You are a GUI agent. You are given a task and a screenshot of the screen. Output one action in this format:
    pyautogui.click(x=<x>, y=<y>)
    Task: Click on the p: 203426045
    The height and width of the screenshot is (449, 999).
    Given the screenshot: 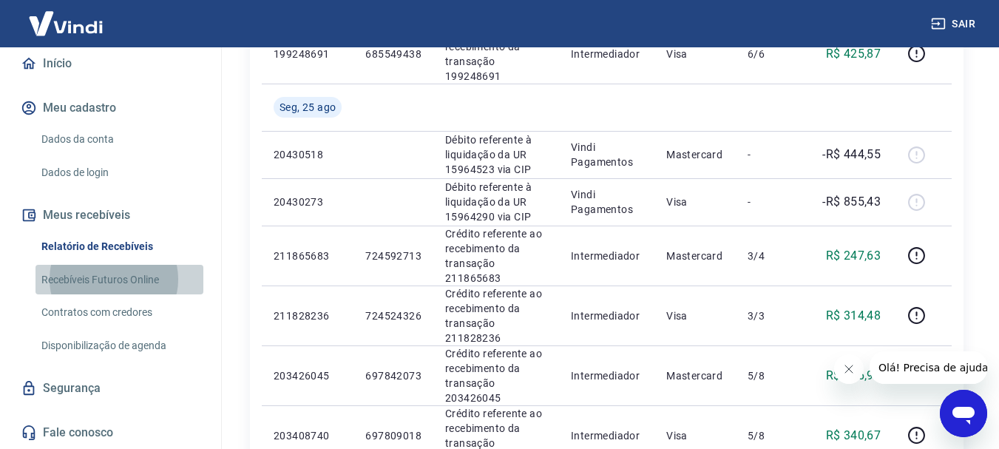 What is the action you would take?
    pyautogui.click(x=308, y=376)
    